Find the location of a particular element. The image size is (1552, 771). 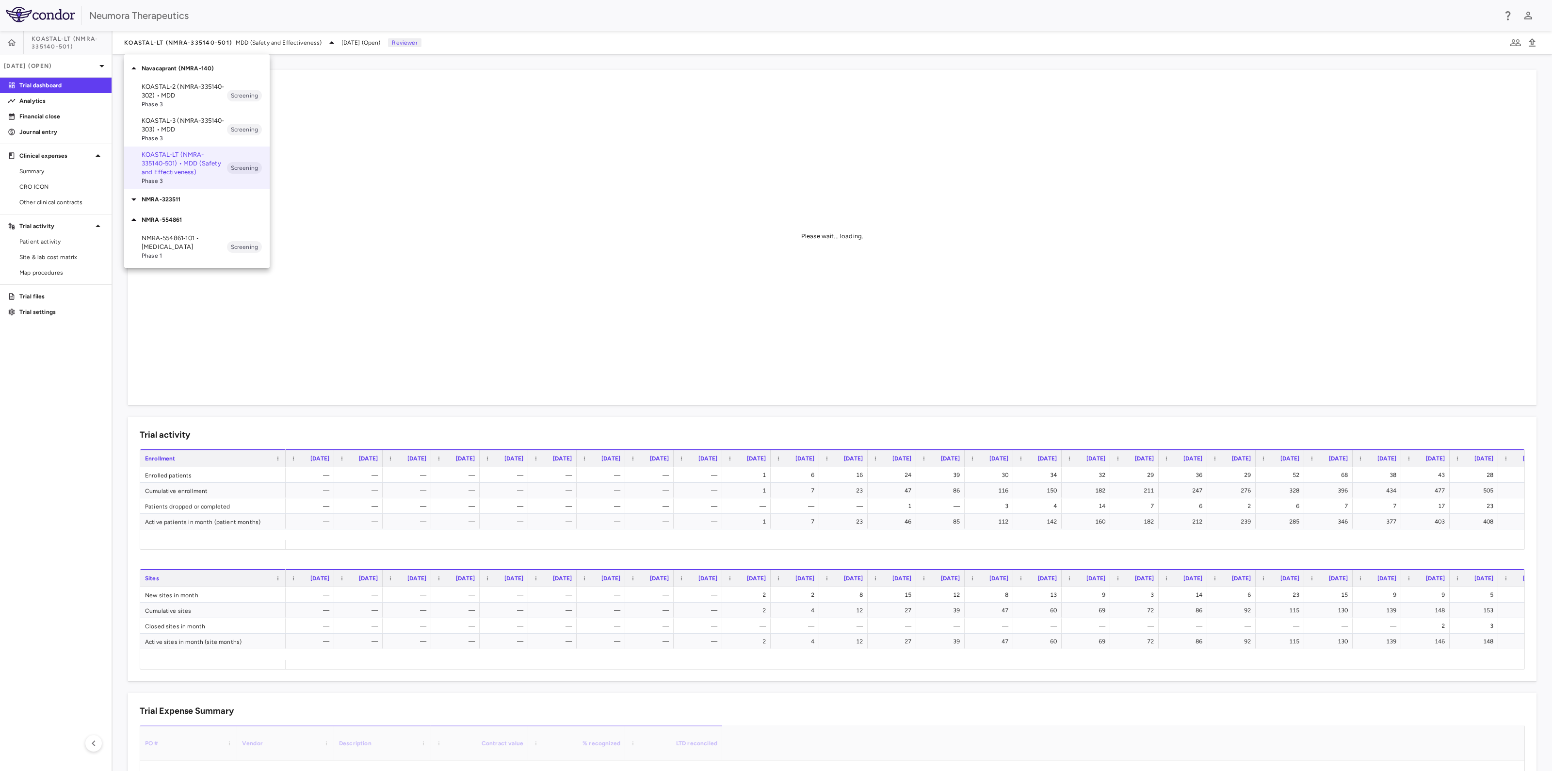

p: KOASTAL-3 (NMRA-335140-303) • MDD is located at coordinates (184, 125).